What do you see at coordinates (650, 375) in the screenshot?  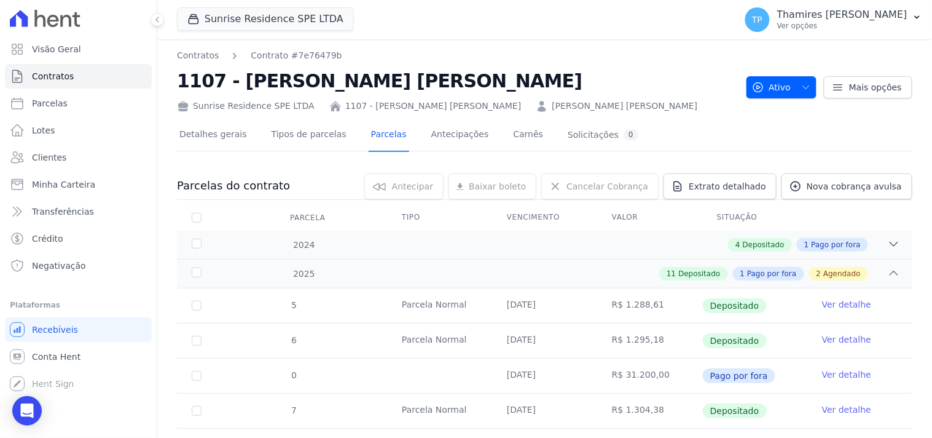 I see `td: R$ 31.200,00` at bounding box center [650, 375].